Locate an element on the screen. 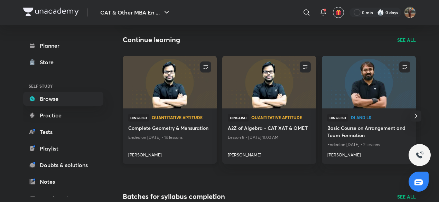 The height and width of the screenshot is (202, 439). a: Browse is located at coordinates (63, 99).